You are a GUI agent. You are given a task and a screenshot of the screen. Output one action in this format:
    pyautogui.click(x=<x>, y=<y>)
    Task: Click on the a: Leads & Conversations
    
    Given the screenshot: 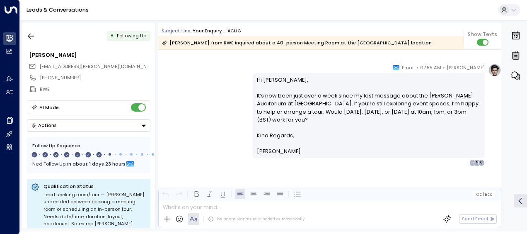 What is the action you would take?
    pyautogui.click(x=58, y=10)
    